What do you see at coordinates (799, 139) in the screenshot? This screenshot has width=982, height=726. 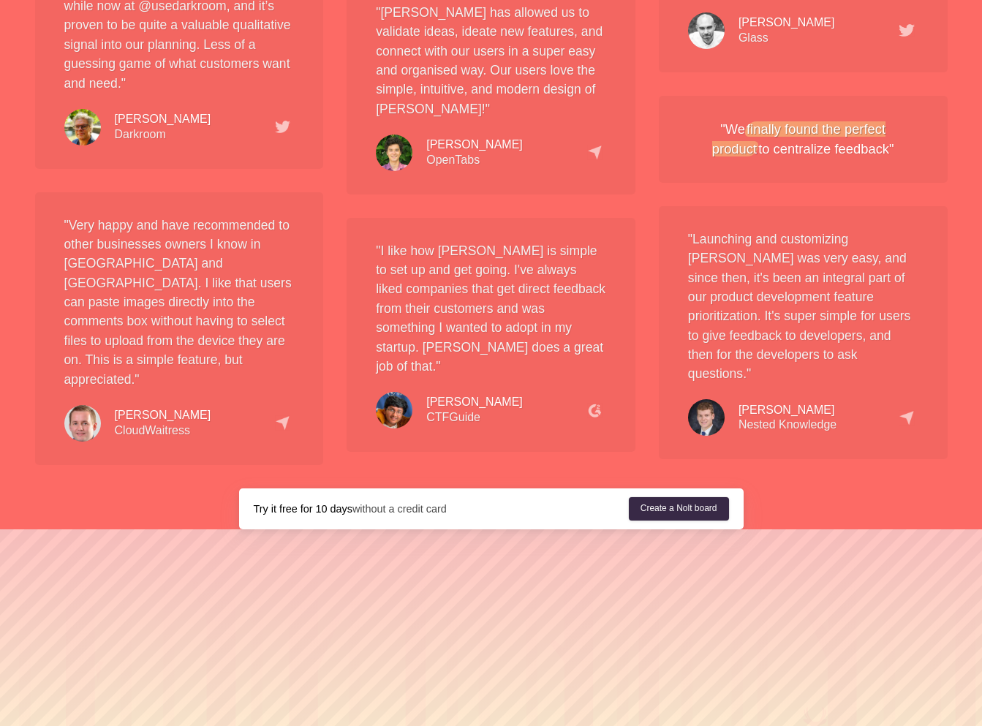 I see `em: finally found the perfect product` at bounding box center [799, 139].